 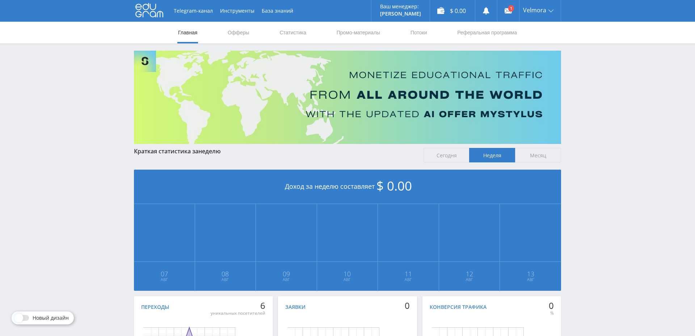 I want to click on div: Переходы, so click(x=155, y=307).